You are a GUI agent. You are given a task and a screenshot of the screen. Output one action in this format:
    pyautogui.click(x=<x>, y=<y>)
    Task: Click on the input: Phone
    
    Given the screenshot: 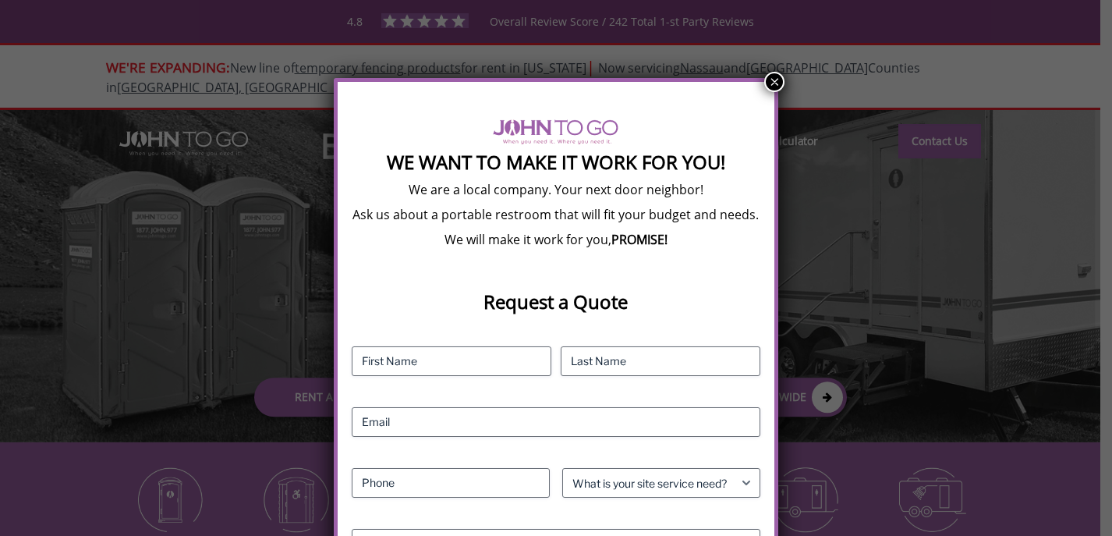 What is the action you would take?
    pyautogui.click(x=451, y=483)
    